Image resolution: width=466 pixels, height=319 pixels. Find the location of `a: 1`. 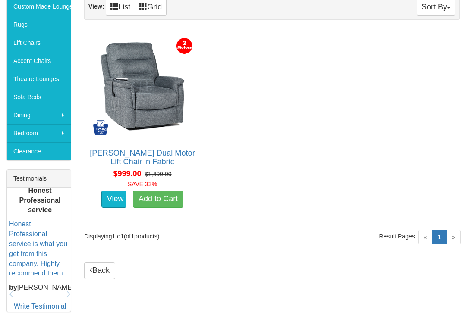

a: 1 is located at coordinates (439, 237).